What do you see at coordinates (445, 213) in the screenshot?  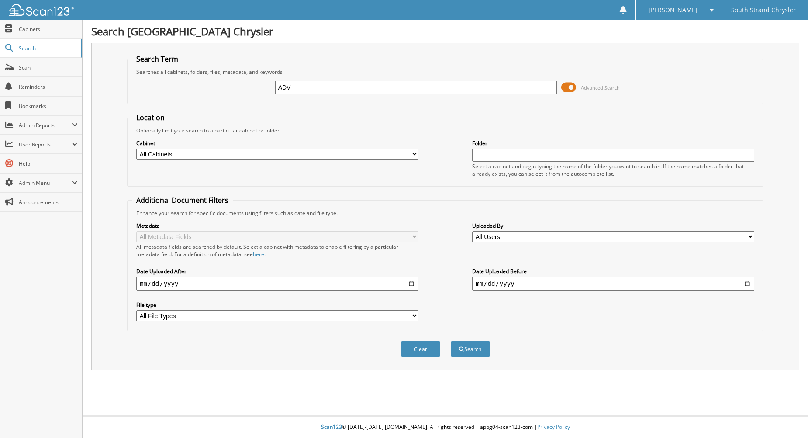 I see `div: Enhance your search for specific documents using filters such as date and file type.` at bounding box center [445, 213].